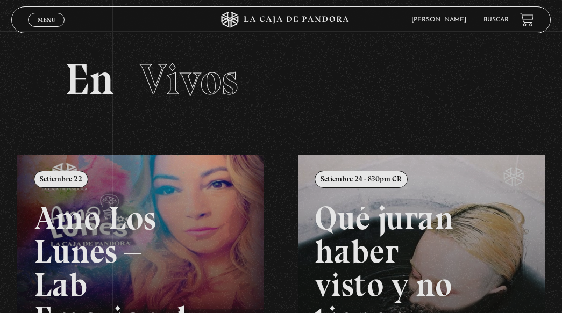  I want to click on span: Menu, so click(46, 20).